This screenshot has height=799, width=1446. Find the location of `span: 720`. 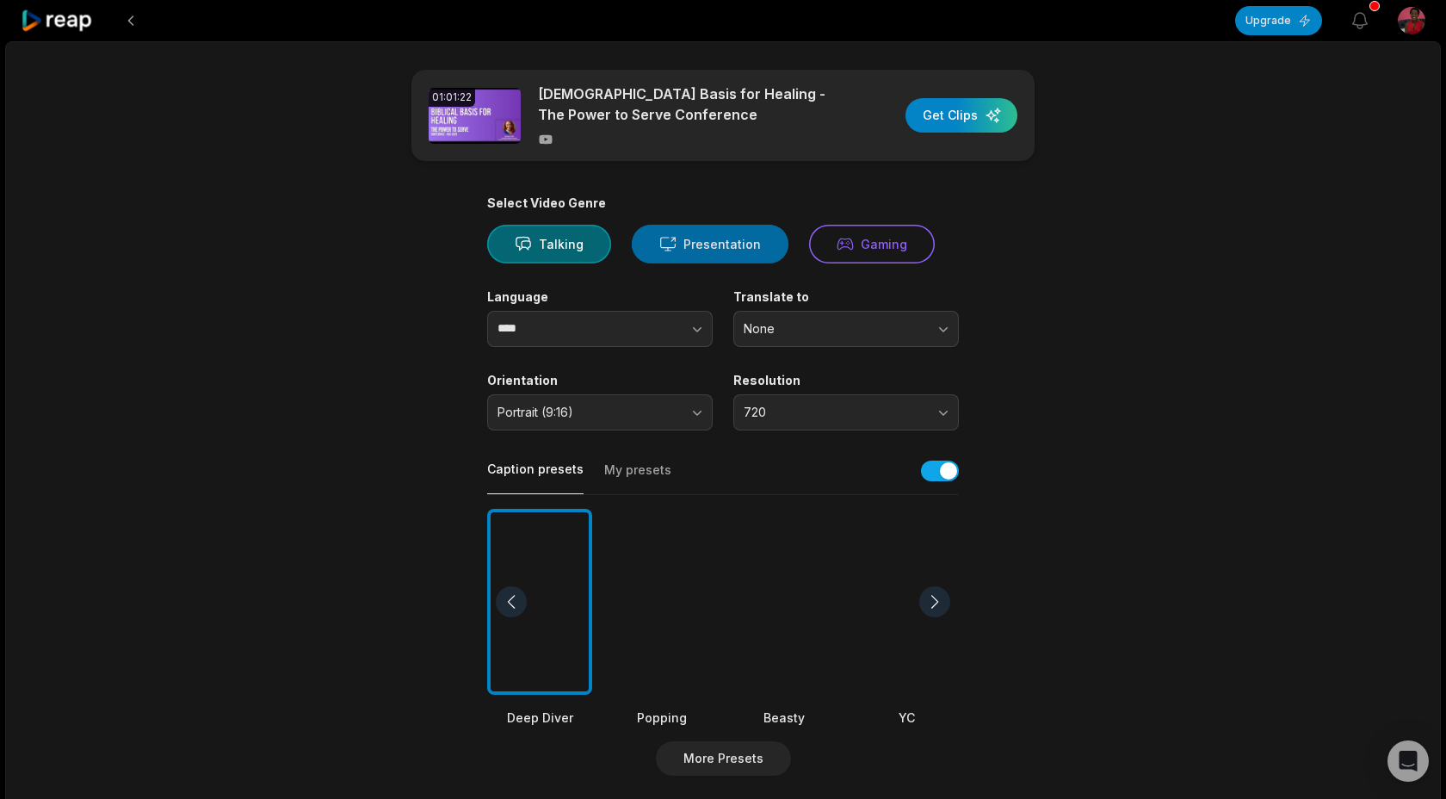

span: 720 is located at coordinates (834, 412).